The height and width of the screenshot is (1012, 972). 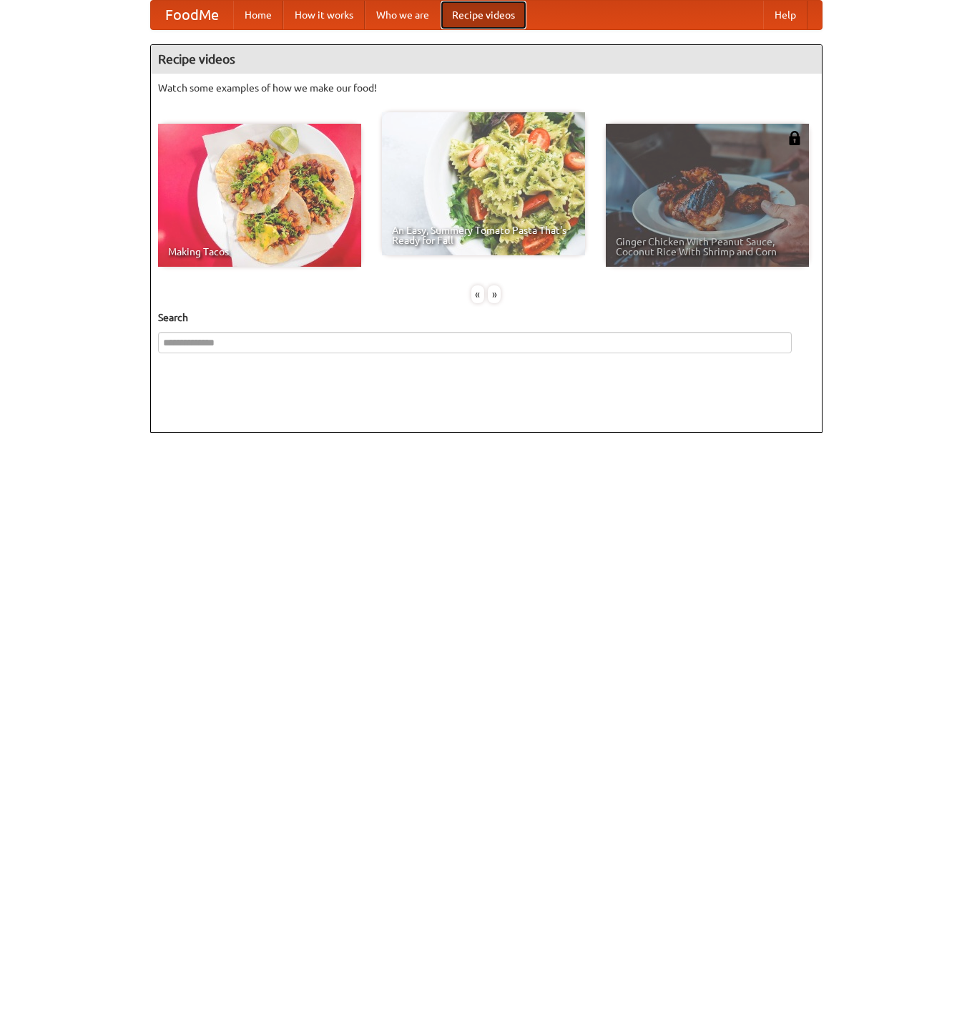 What do you see at coordinates (192, 15) in the screenshot?
I see `a: FoodMe` at bounding box center [192, 15].